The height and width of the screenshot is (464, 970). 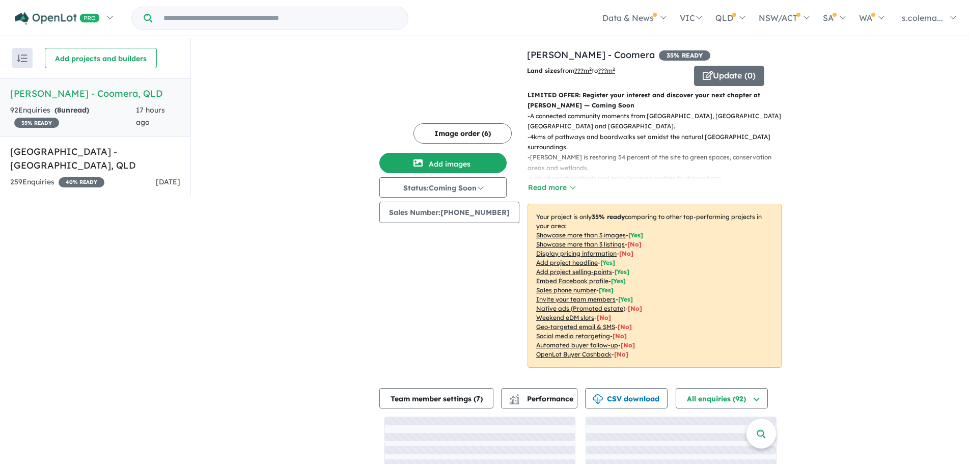 I want to click on button: Team member settings (7), so click(x=436, y=398).